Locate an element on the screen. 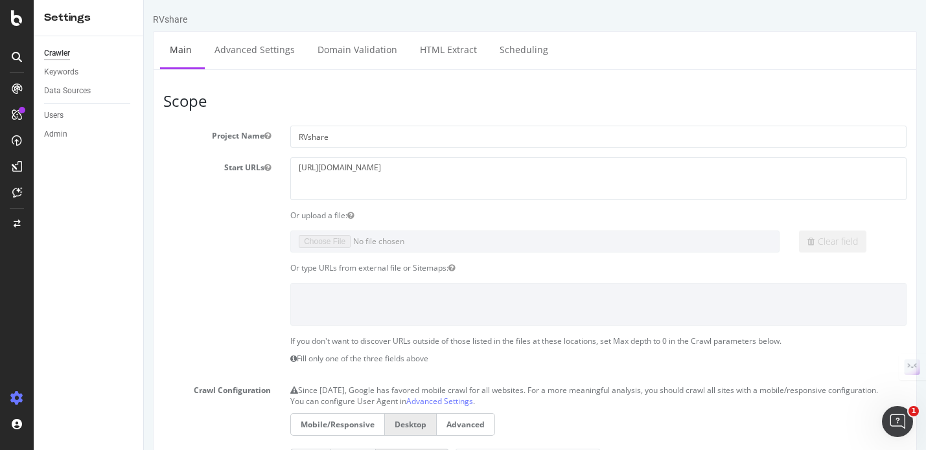 The height and width of the screenshot is (450, 926). div: RVshare is located at coordinates (26, 19).